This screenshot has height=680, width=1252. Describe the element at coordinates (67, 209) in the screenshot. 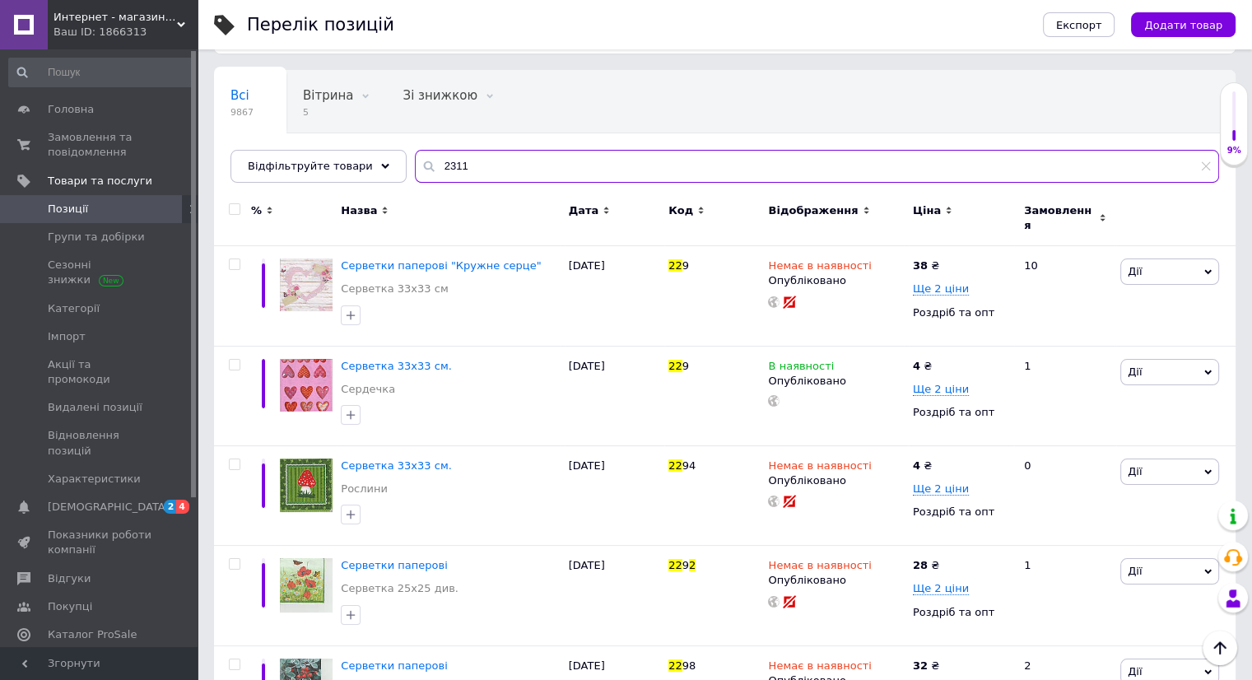

I see `span: Позиції` at that location.